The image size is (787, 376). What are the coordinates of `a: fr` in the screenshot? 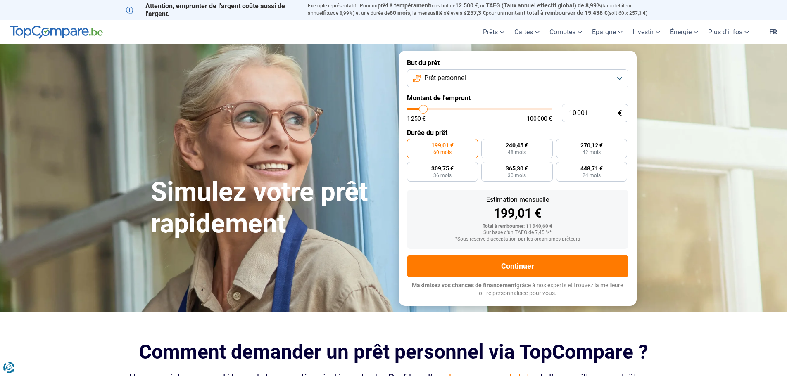 It's located at (773, 32).